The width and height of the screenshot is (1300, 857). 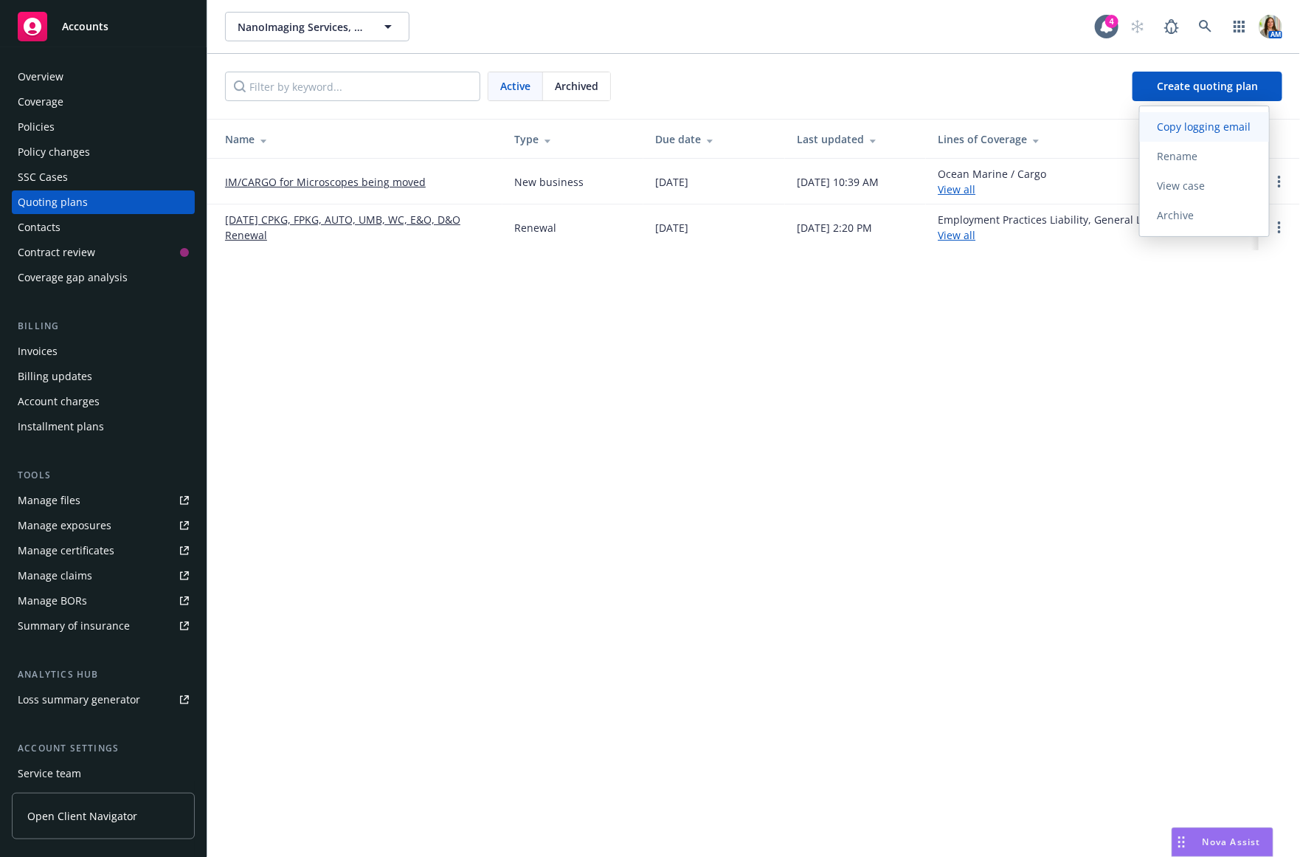 I want to click on div: Manage files, so click(x=49, y=500).